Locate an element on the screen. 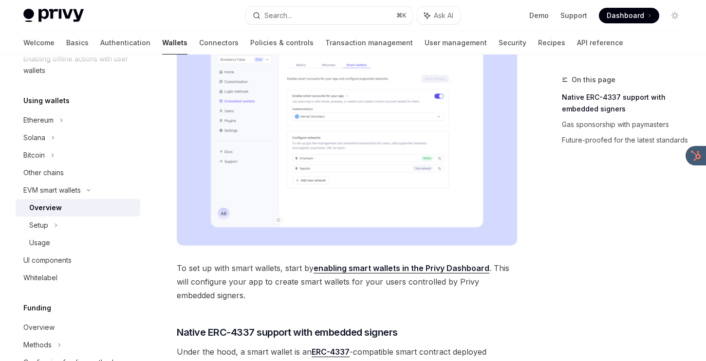 This screenshot has width=706, height=361. div: UI components is located at coordinates (47, 261).